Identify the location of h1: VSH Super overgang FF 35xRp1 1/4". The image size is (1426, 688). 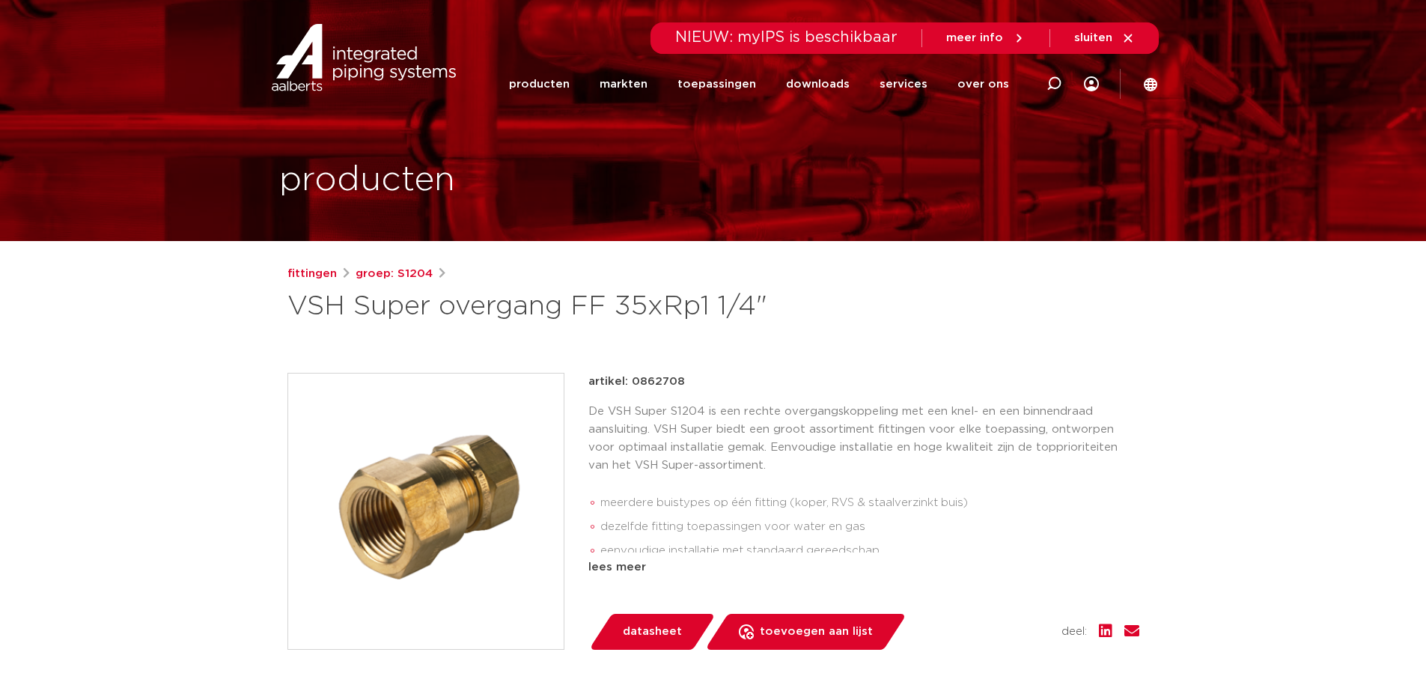
(568, 307).